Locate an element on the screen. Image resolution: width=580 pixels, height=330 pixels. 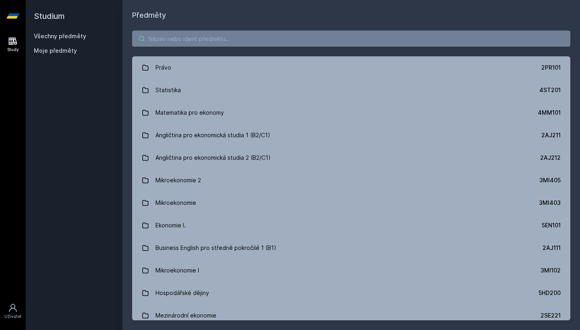
div: 5HD200 is located at coordinates (550, 293).